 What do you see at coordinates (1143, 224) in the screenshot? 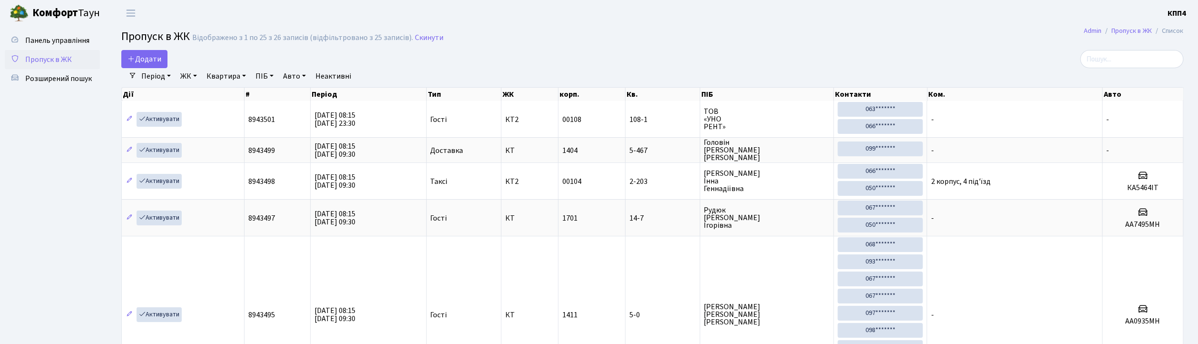
I see `h5: АА7495МН` at bounding box center [1143, 224].